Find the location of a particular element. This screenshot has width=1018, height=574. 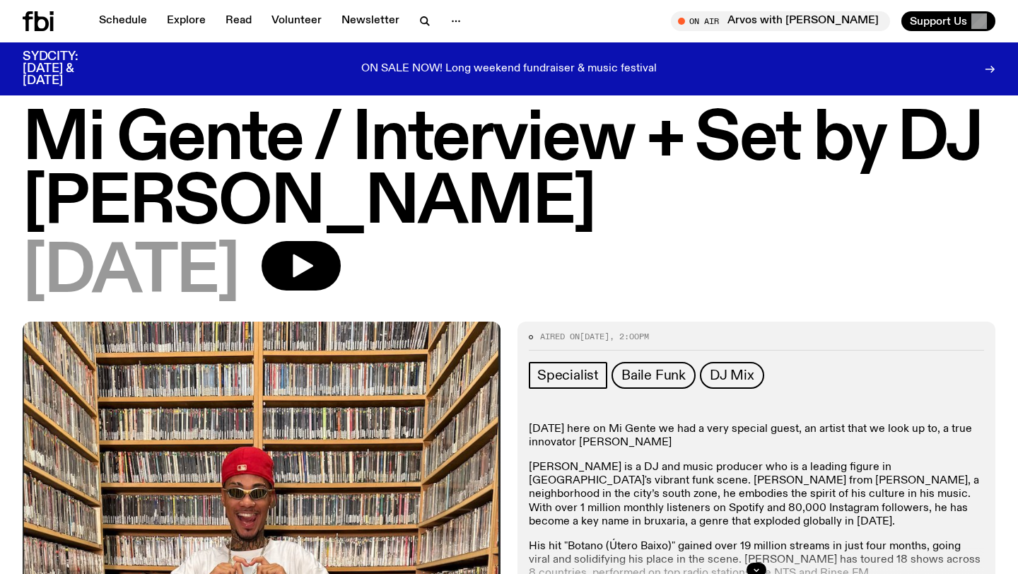

a: Newsletter is located at coordinates (370, 21).